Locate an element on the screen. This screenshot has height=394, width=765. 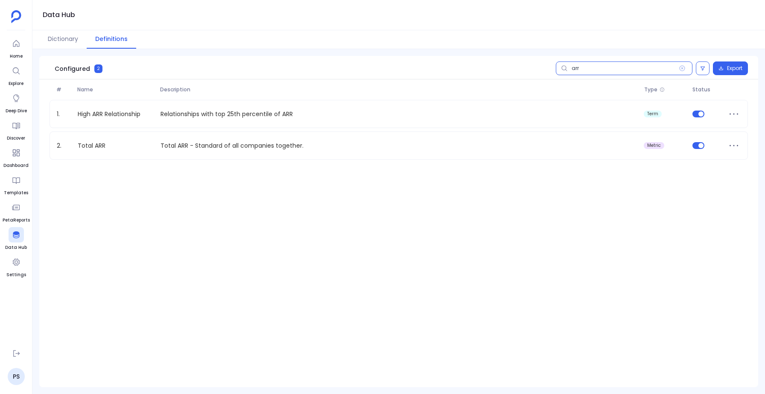
span: 2 is located at coordinates (98, 69).